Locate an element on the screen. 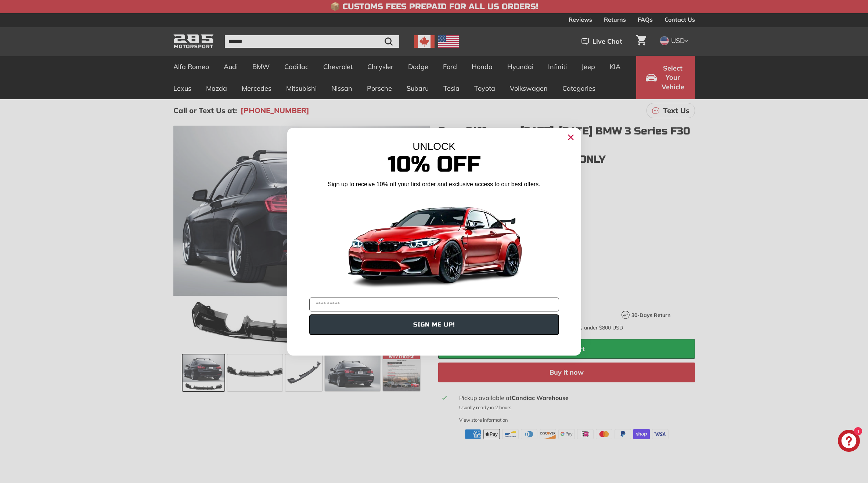 This screenshot has width=868, height=483. img: Banner showing BMW 4 Series Body kit is located at coordinates (434, 243).